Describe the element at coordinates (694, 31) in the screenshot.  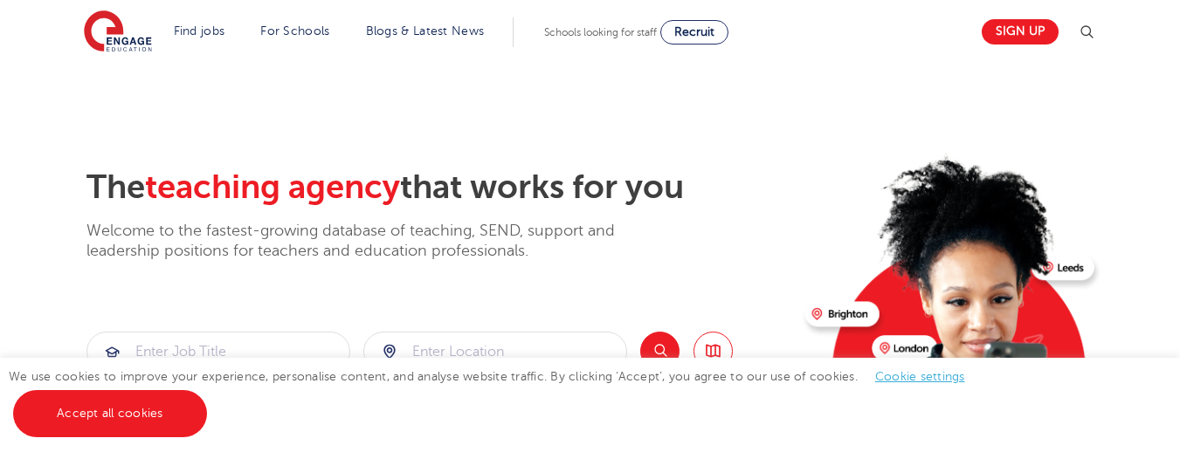
I see `span: Recruit` at that location.